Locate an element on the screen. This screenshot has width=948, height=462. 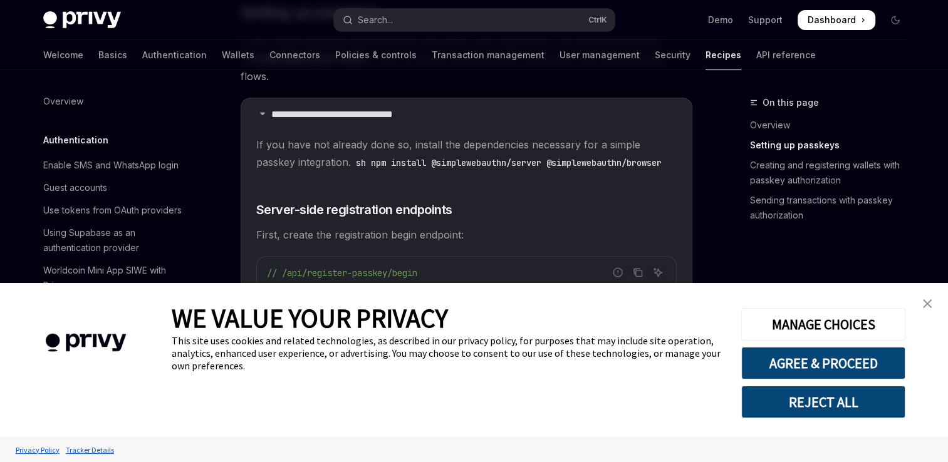
a: Basics is located at coordinates (113, 55).